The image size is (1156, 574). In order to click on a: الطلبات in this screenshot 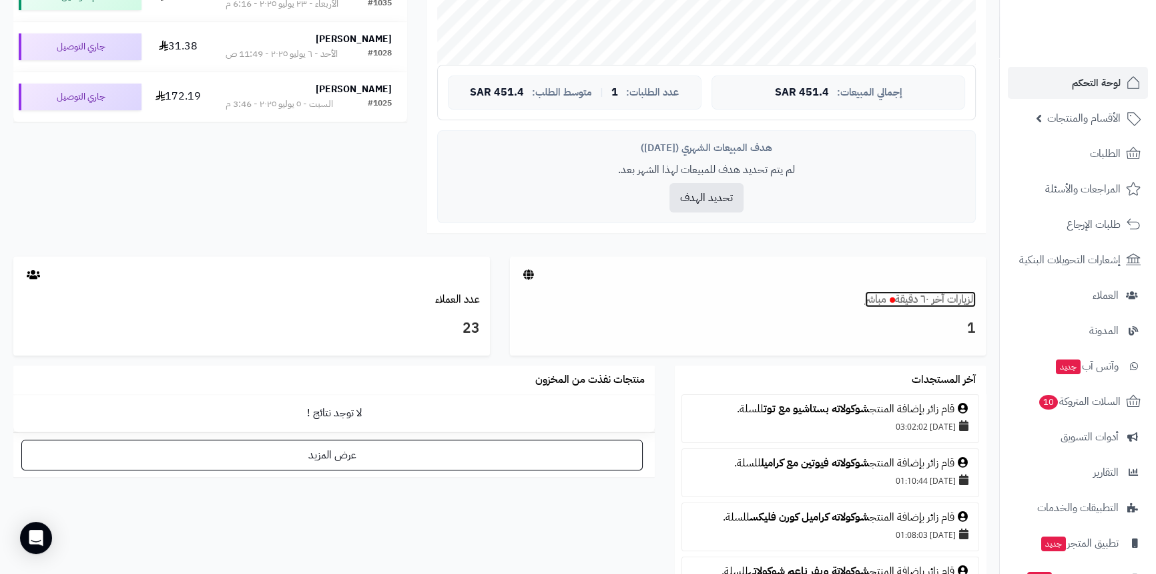, I will do `click(1078, 154)`.